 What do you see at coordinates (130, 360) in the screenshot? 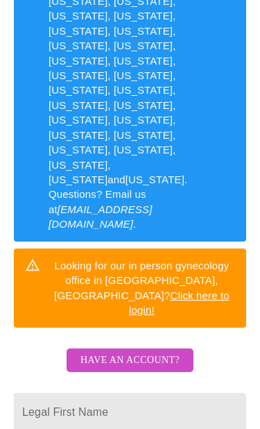
I see `span: Have an account?` at bounding box center [130, 360].